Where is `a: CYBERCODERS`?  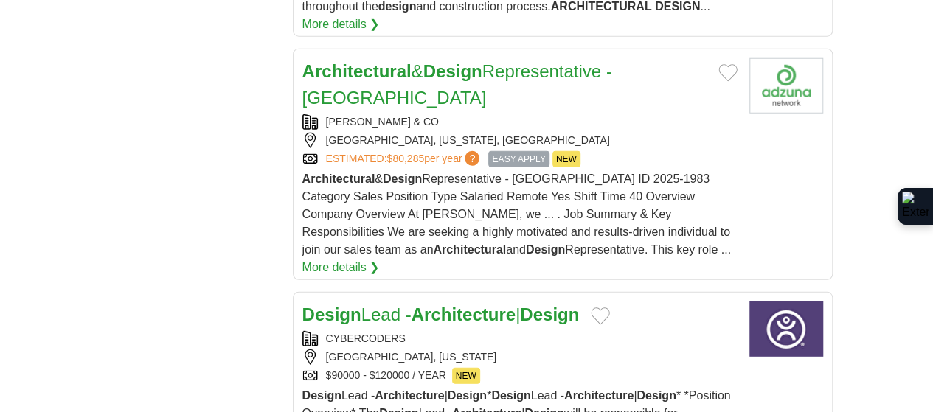
a: CYBERCODERS is located at coordinates (366, 338).